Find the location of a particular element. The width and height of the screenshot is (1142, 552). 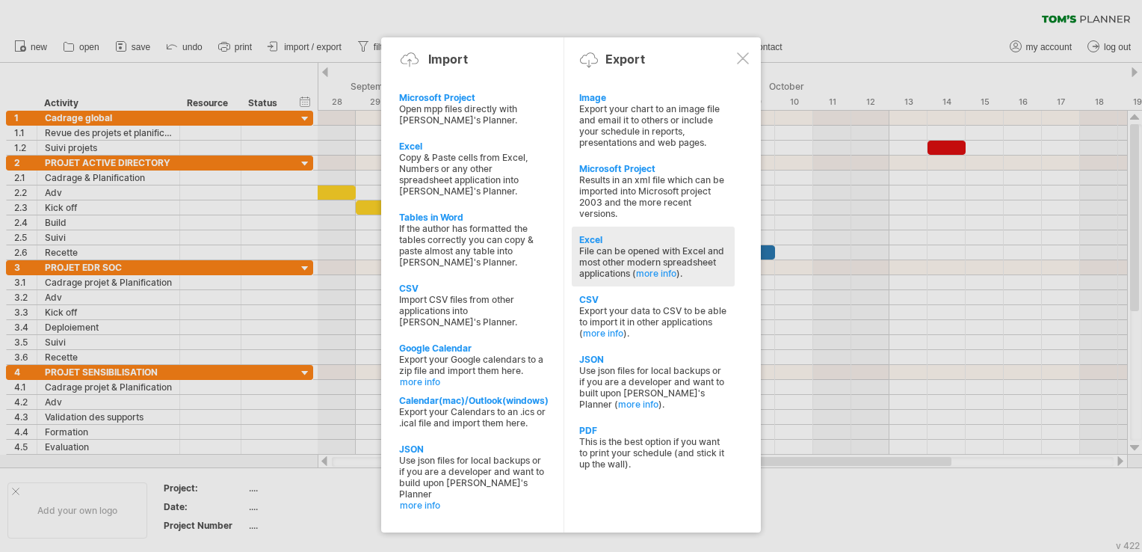

div: CSV is located at coordinates (653, 299).